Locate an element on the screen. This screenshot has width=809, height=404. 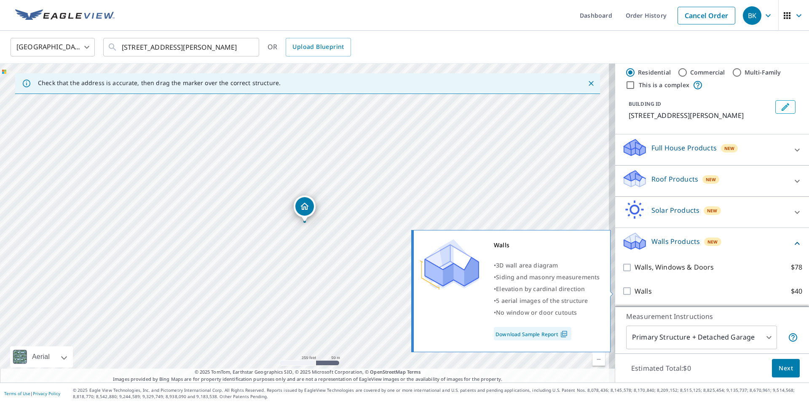
button: Next is located at coordinates (786, 368).